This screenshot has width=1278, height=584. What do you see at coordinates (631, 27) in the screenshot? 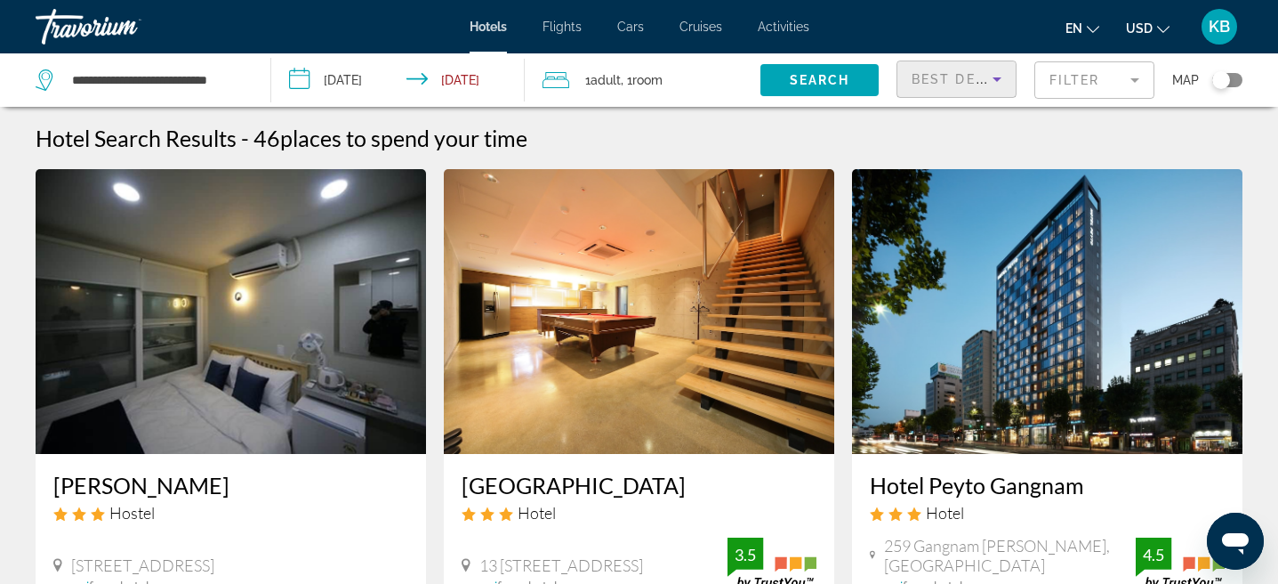
I see `span: Cars` at bounding box center [631, 27].